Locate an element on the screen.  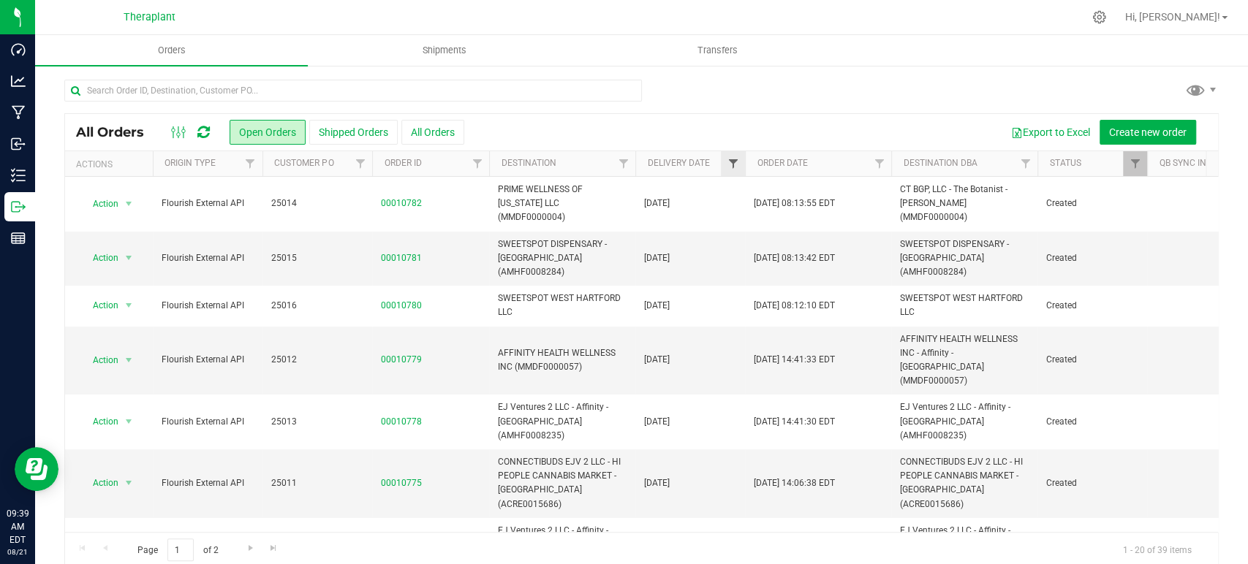
span: AFFINITY HEALTH WELLNESS INC (MMDF0000057) is located at coordinates (562, 360).